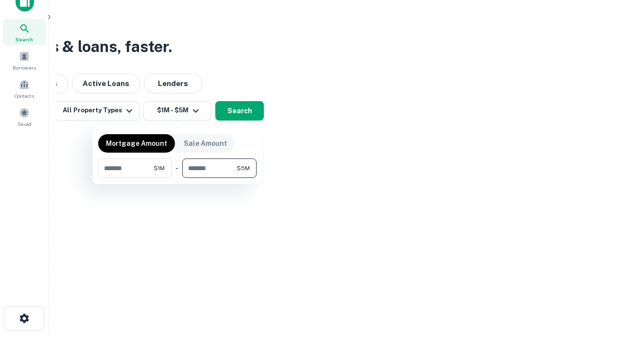  What do you see at coordinates (597, 295) in the screenshot?
I see `div: Chat Widget` at bounding box center [597, 295].